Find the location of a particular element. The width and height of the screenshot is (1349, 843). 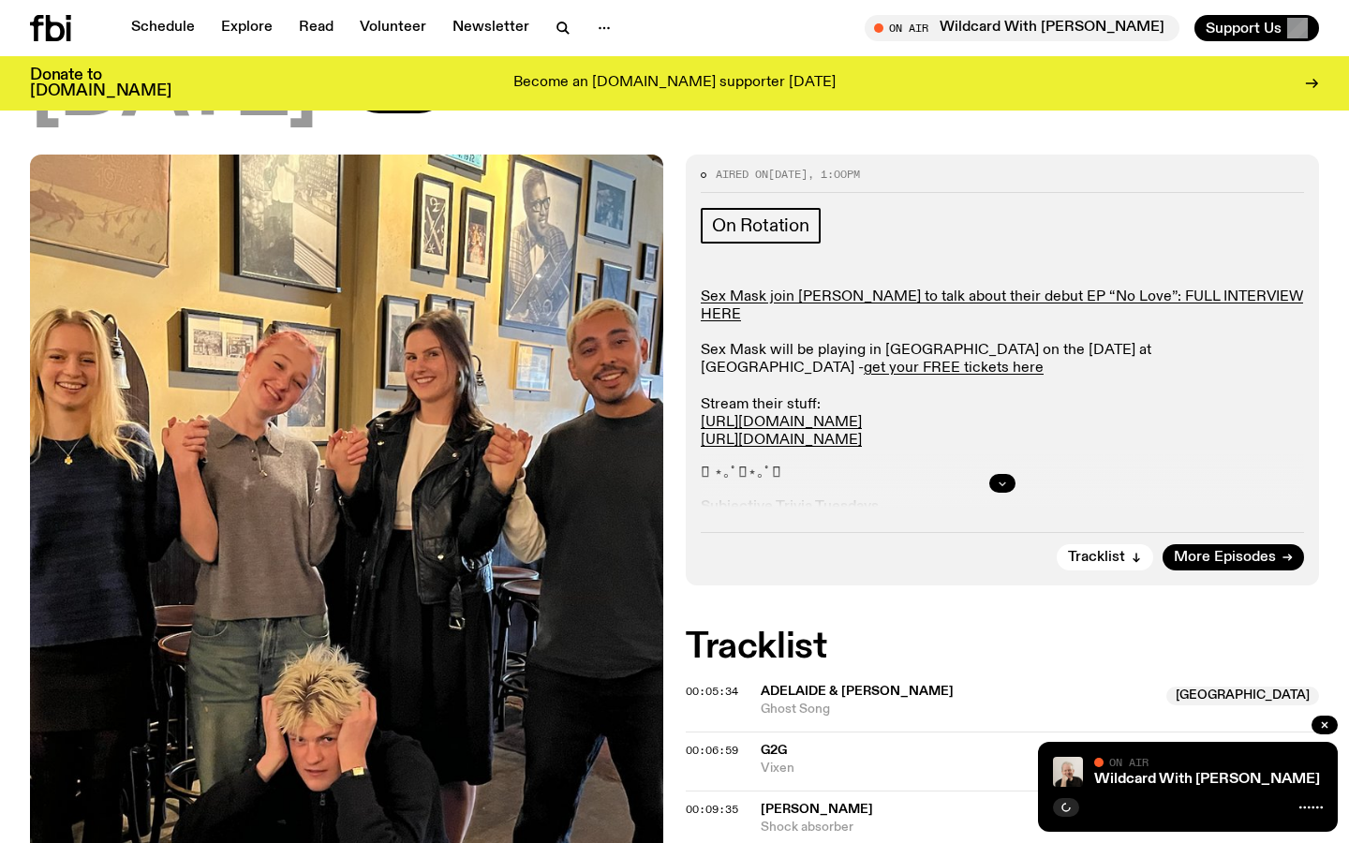

button: Support Us is located at coordinates (1256, 28).